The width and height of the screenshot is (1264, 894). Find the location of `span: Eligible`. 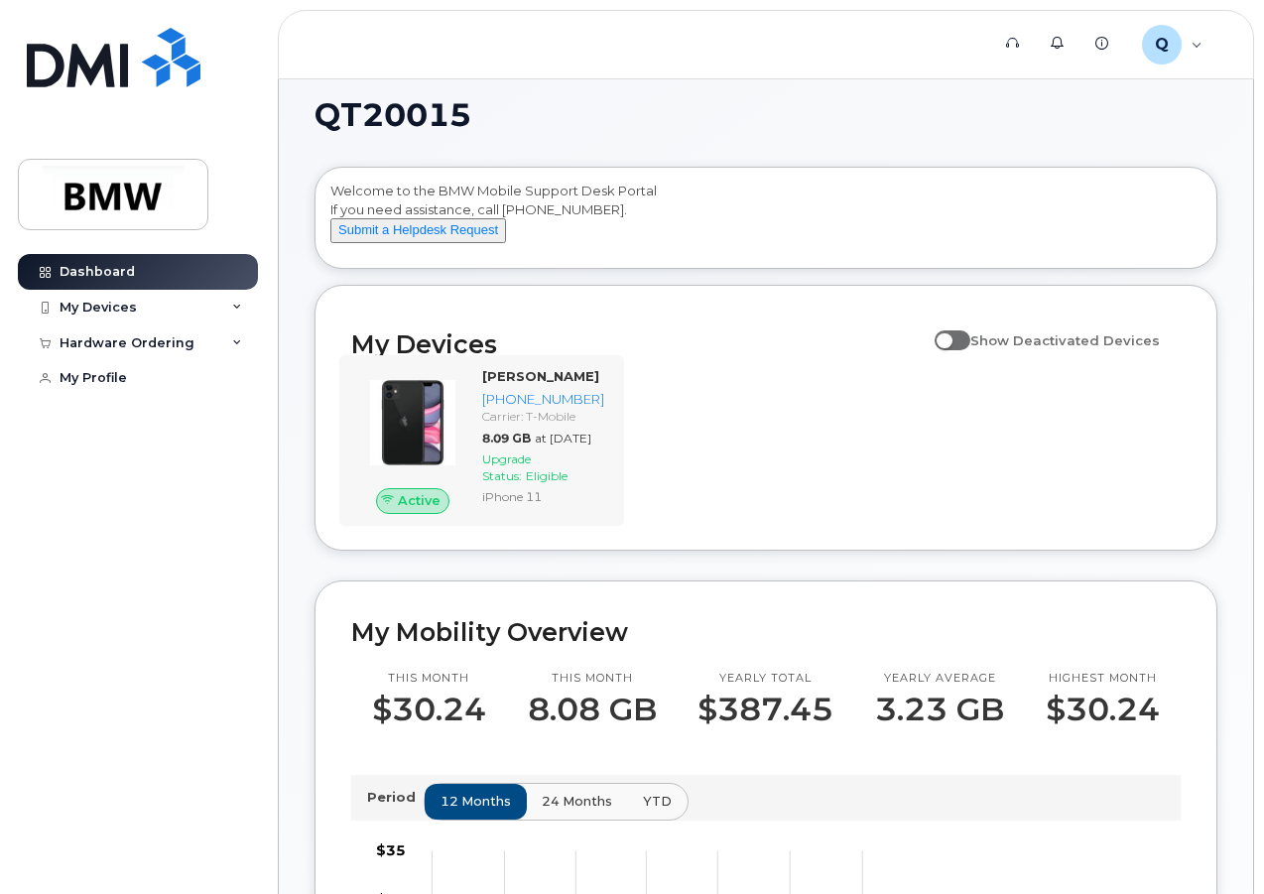

span: Eligible is located at coordinates (547, 475).